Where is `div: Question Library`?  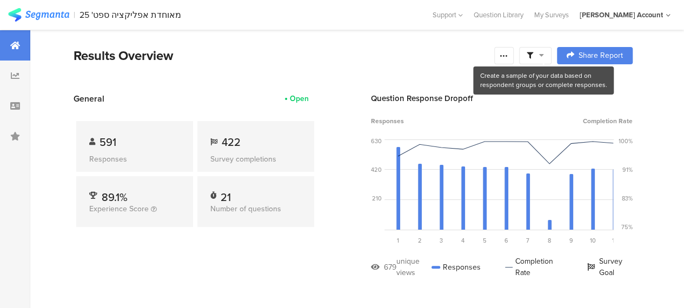
div: Question Library is located at coordinates (499, 15).